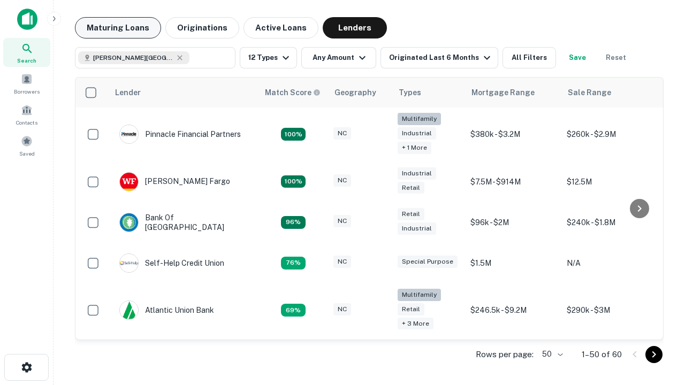 This screenshot has height=385, width=685. Describe the element at coordinates (513, 223) in the screenshot. I see `td: $96k - $2M` at that location.